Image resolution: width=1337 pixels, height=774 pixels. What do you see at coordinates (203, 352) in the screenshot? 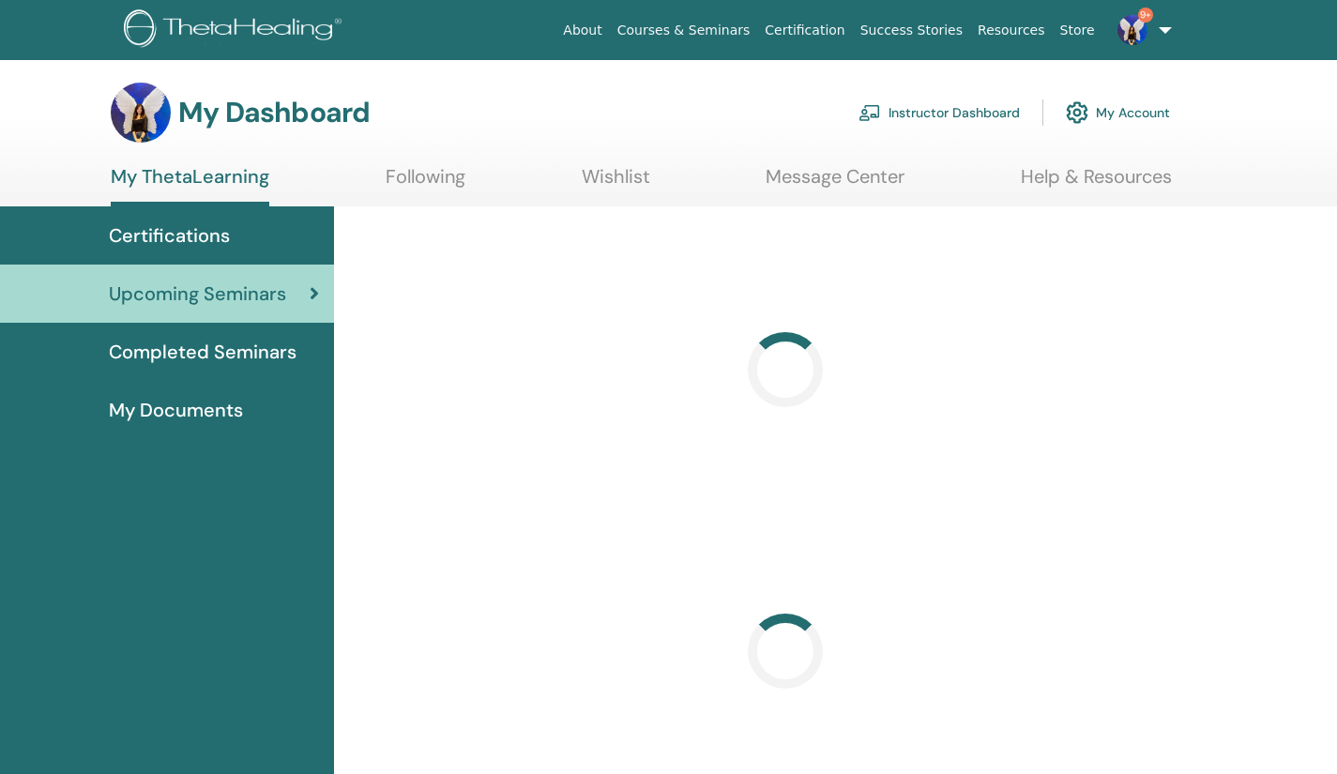
I see `span: Completed Seminars` at bounding box center [203, 352].